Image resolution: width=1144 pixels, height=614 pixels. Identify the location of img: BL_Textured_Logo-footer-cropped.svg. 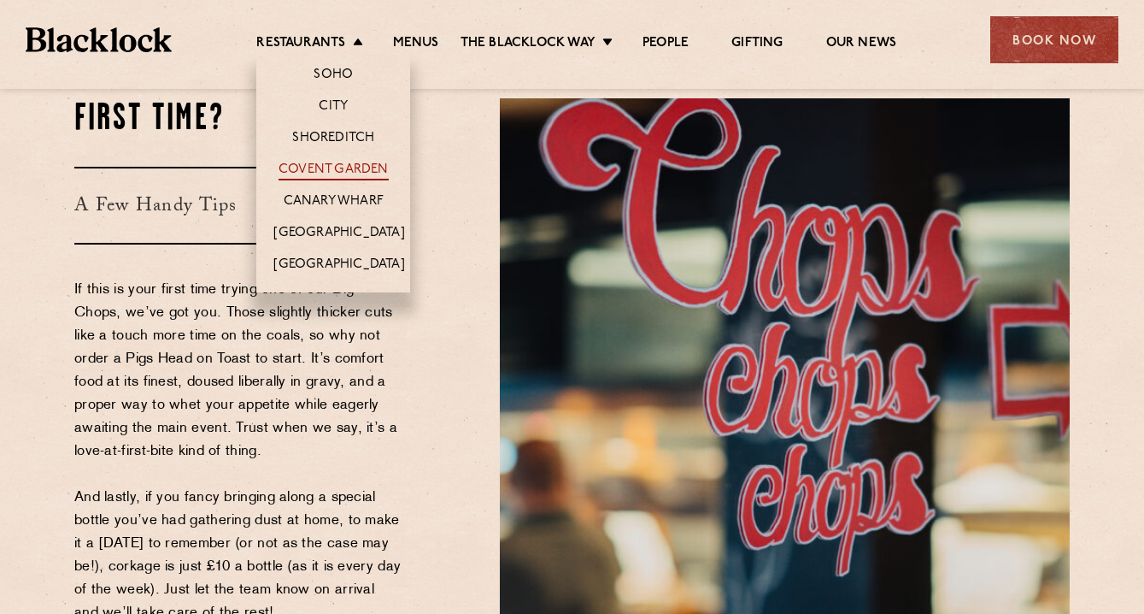
(98, 39).